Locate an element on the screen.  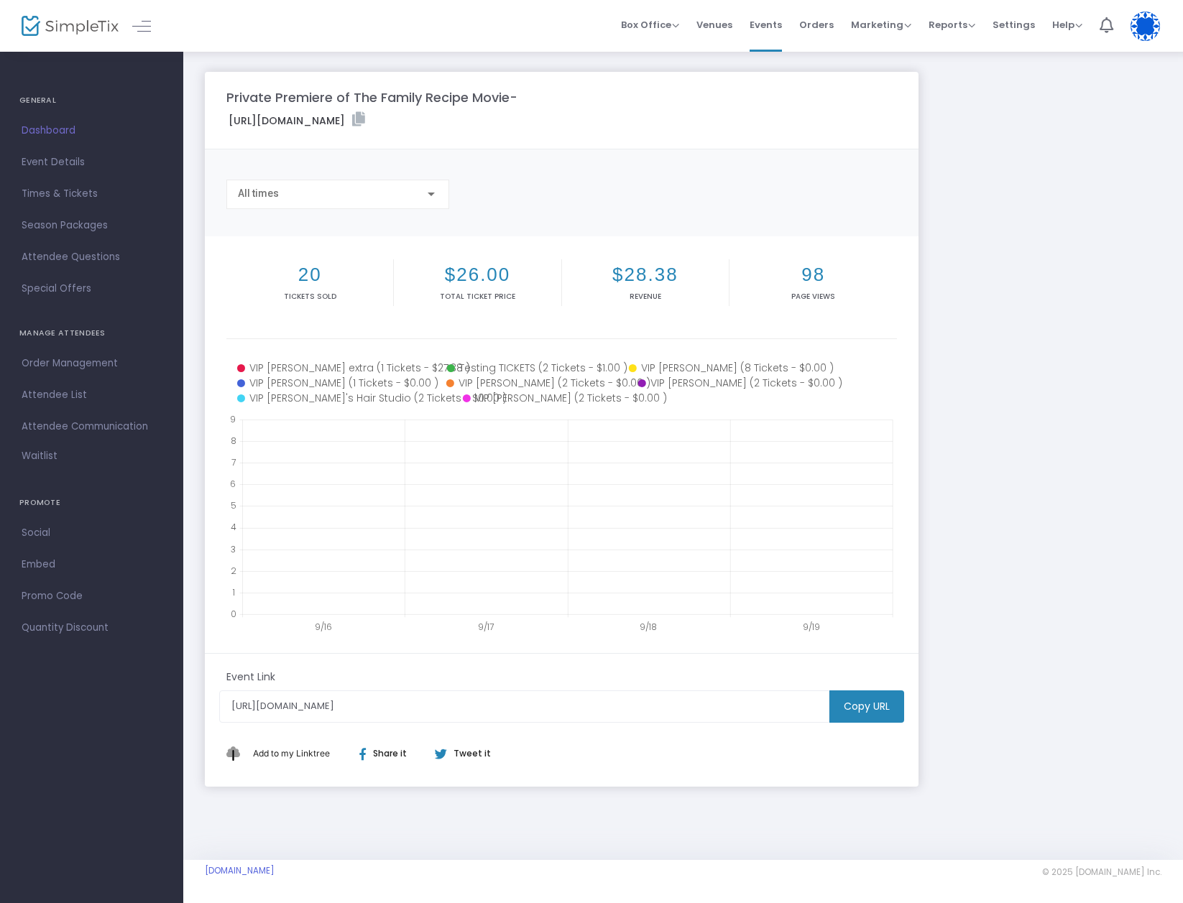
m-button: Copy URL is located at coordinates (867, 706).